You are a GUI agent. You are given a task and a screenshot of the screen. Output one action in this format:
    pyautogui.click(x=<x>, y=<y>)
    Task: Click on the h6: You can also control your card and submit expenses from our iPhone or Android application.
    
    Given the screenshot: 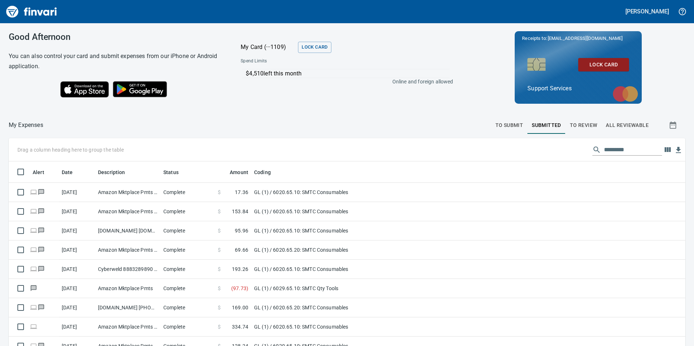 What is the action you would take?
    pyautogui.click(x=115, y=61)
    